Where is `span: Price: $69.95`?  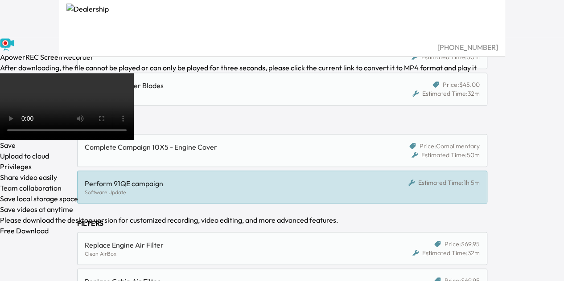
span: Price: $69.95 is located at coordinates (462, 244).